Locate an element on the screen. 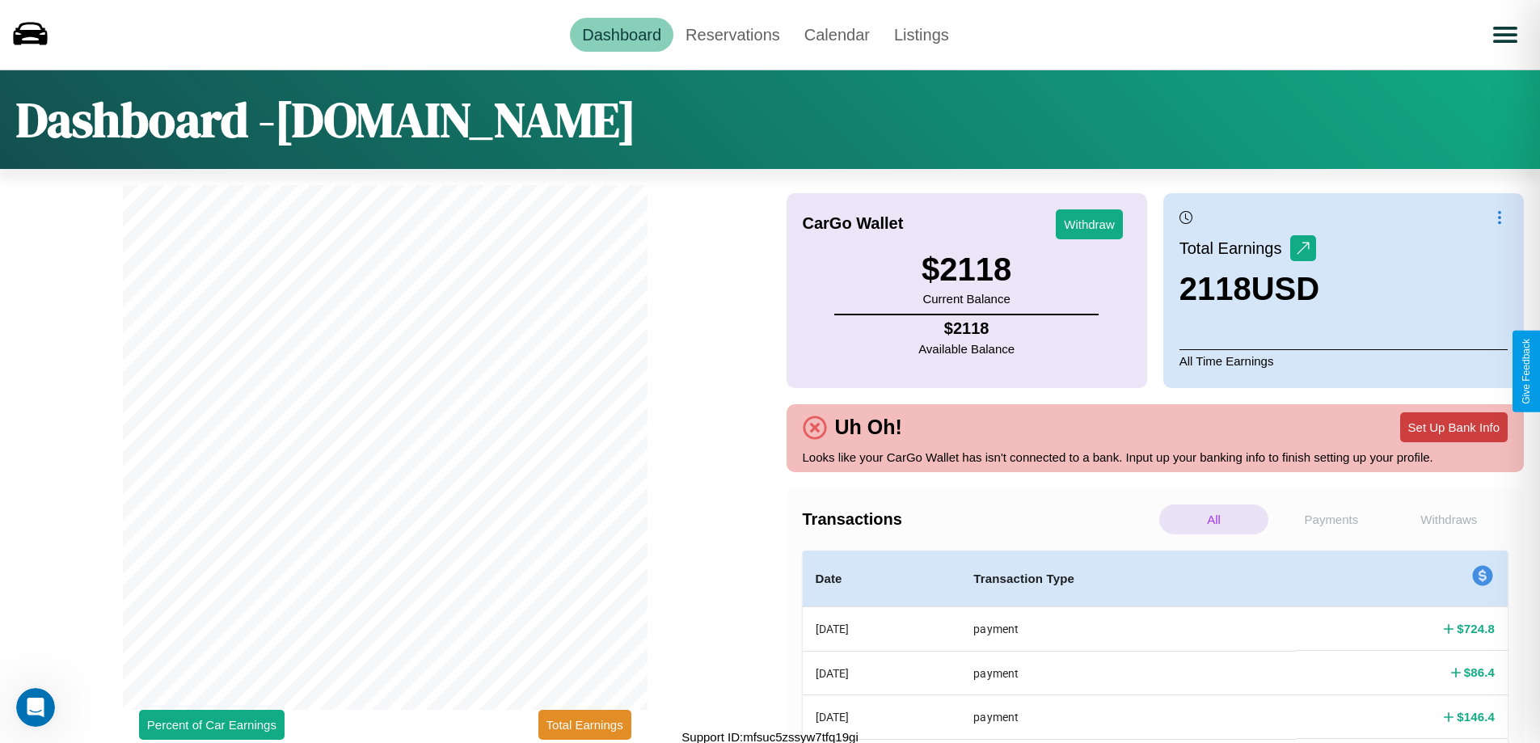 Image resolution: width=1540 pixels, height=743 pixels. p: Withdraws is located at coordinates (1449, 519).